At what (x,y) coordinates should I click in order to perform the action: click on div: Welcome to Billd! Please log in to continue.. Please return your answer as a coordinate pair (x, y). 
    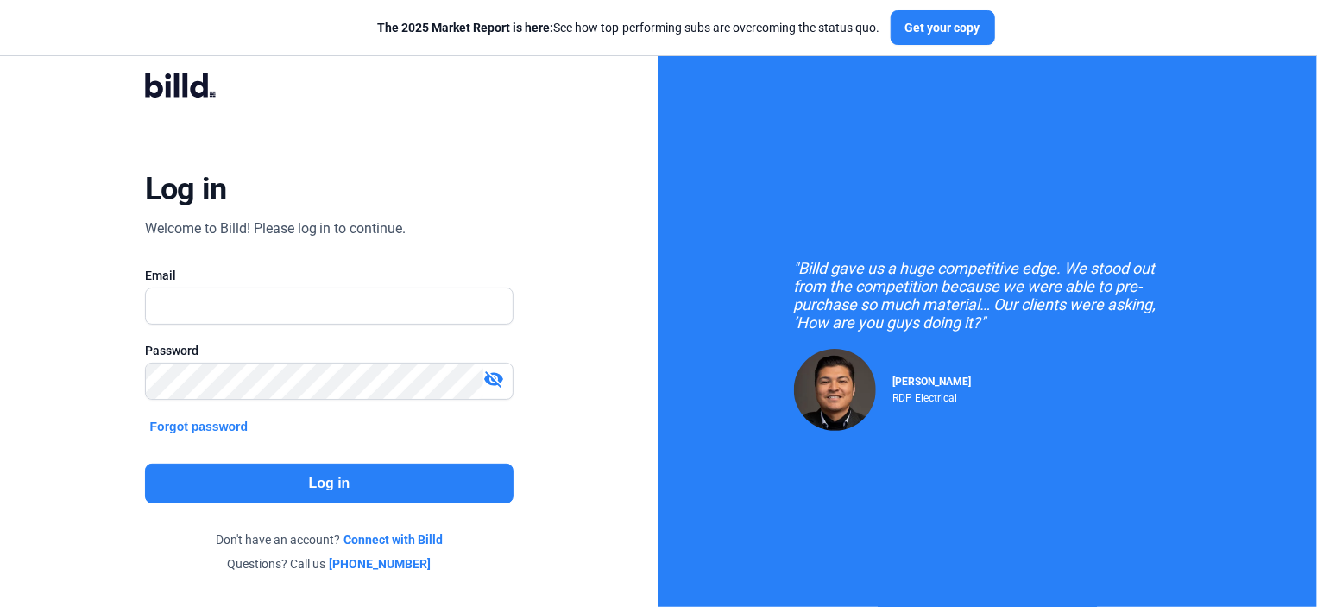
    Looking at the image, I should click on (275, 229).